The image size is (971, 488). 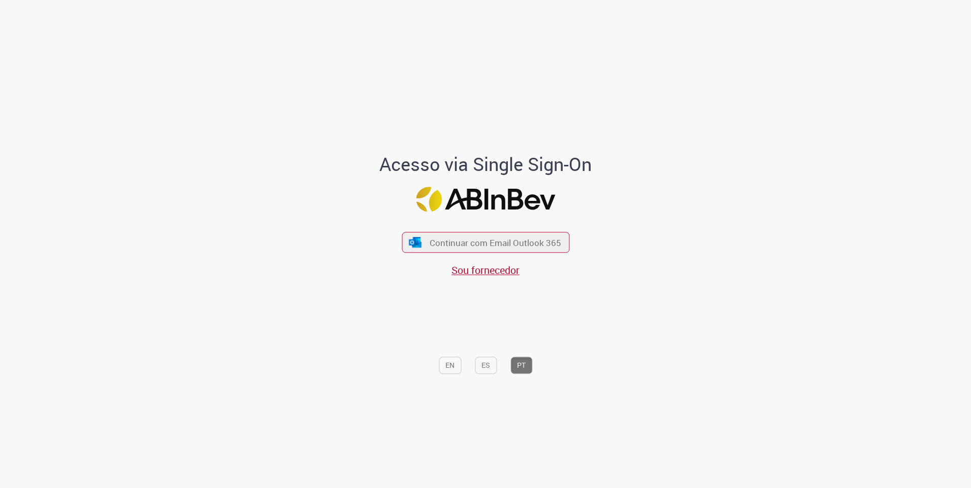 I want to click on button: ES, so click(x=485, y=366).